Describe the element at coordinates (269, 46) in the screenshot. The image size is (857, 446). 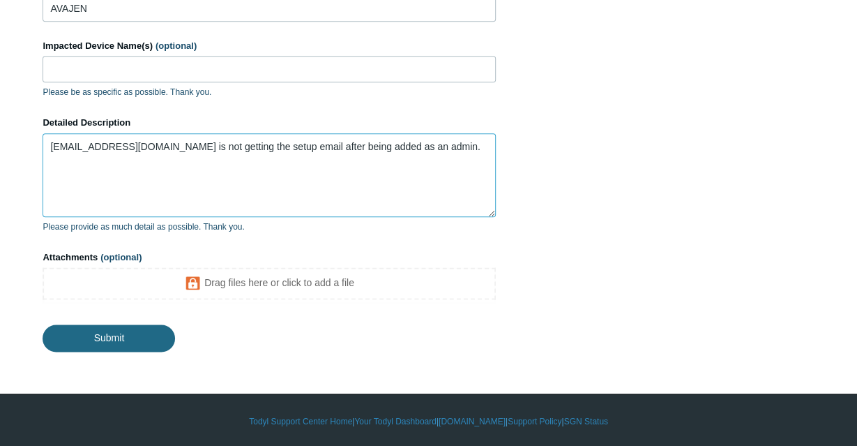
I see `label: Impacted Device Name(s)` at that location.